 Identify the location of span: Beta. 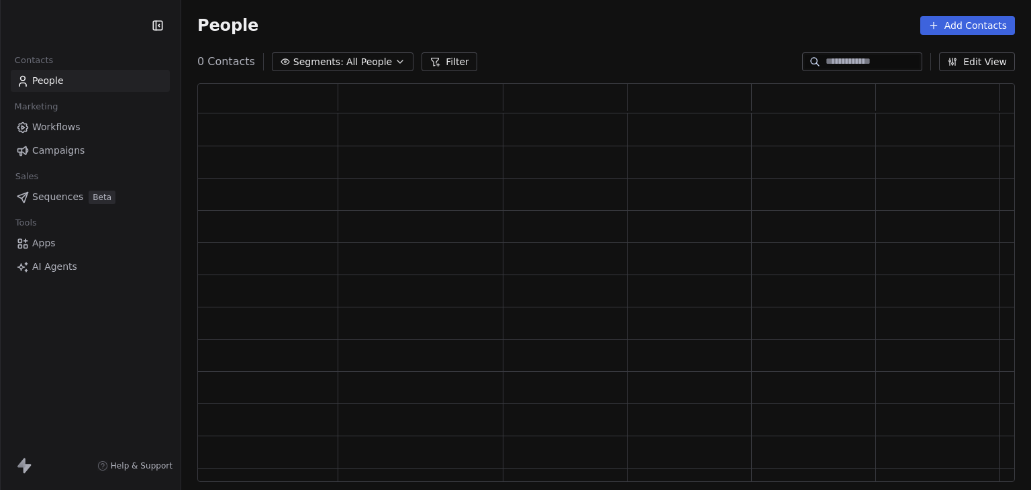
(102, 197).